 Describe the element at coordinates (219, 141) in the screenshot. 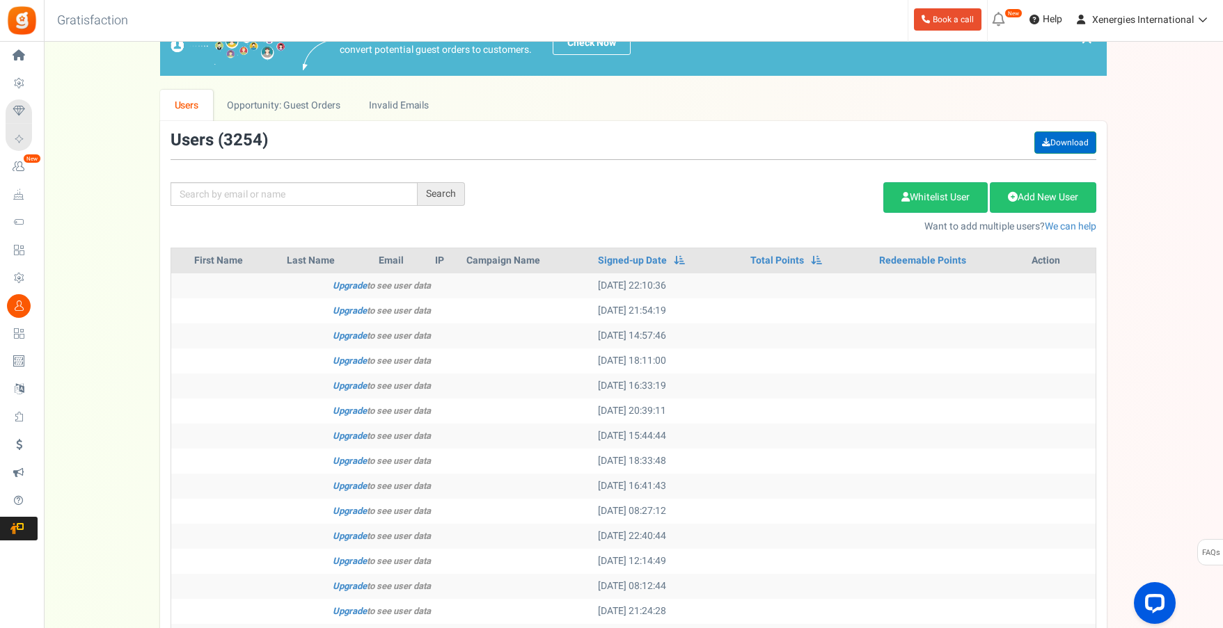

I see `h3: Users ( )` at that location.